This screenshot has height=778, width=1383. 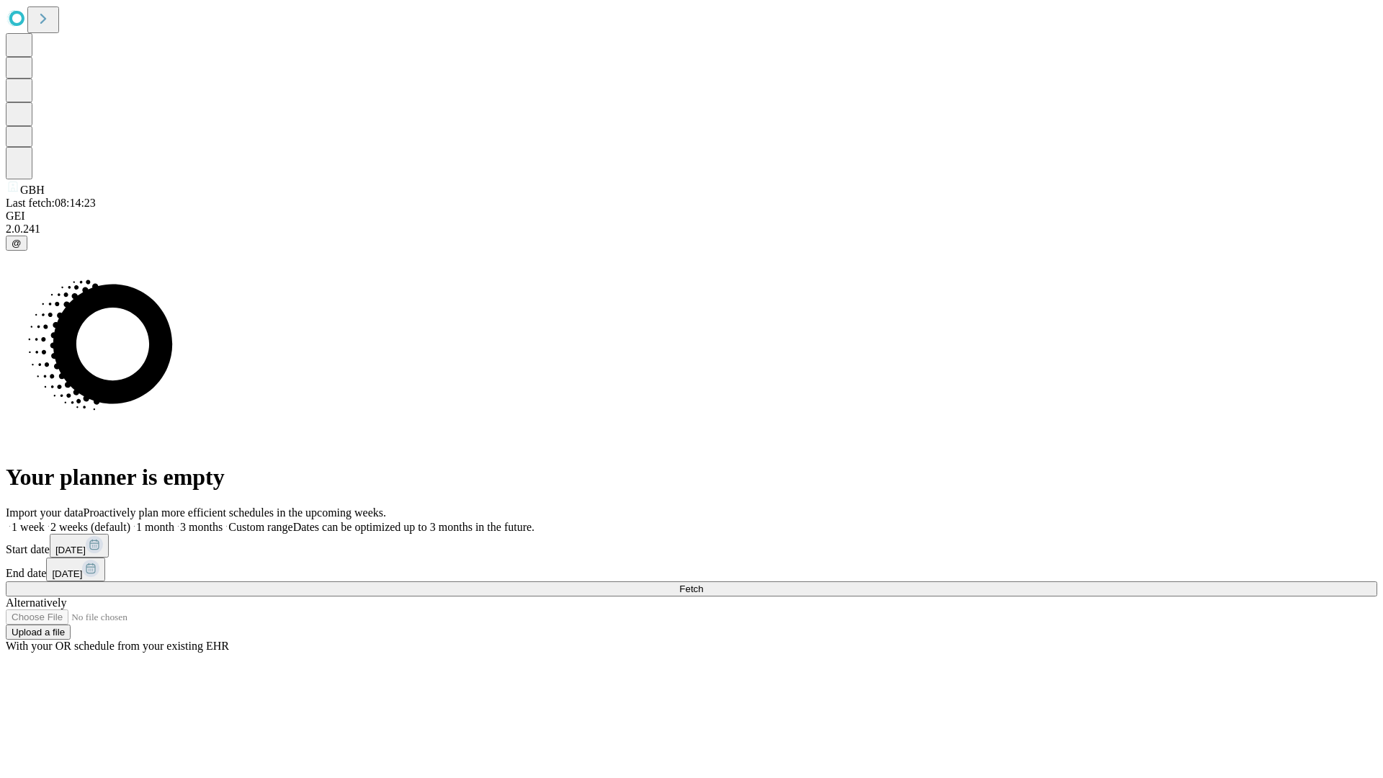 I want to click on span: GBH, so click(x=32, y=189).